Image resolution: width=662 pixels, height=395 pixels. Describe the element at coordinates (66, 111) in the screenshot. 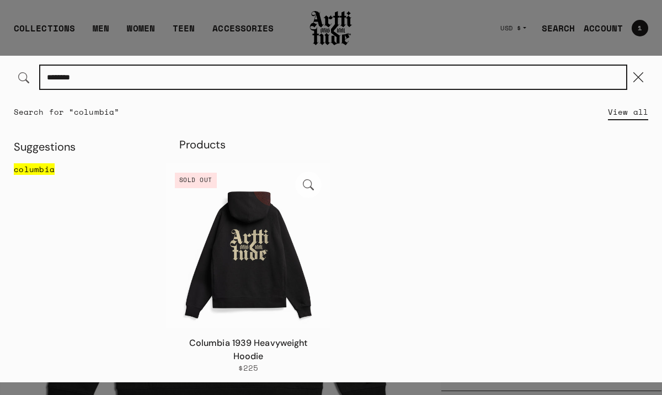

I see `span: Search for “columbia”` at that location.